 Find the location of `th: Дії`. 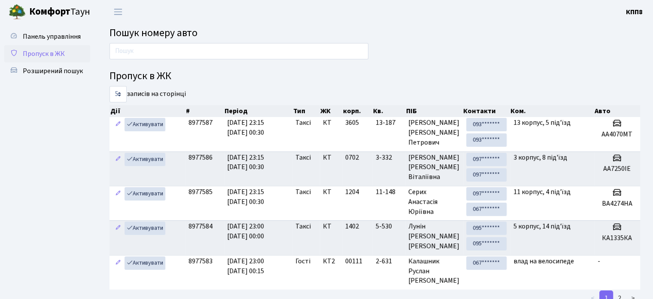

th: Дії is located at coordinates (147, 111).